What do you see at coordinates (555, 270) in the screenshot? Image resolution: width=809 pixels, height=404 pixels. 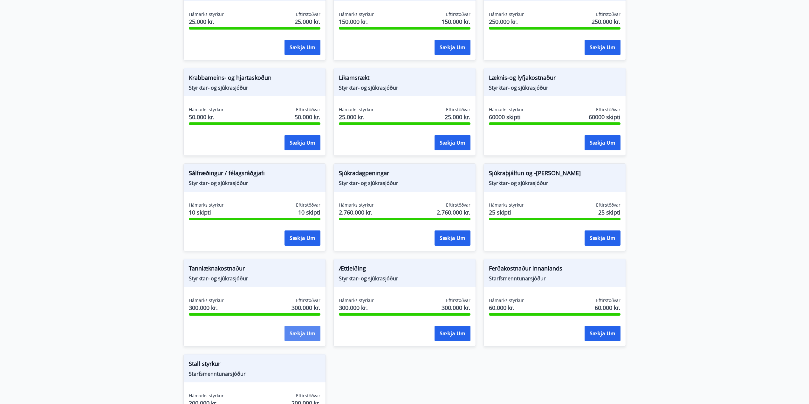 I see `span: Ferðakostnaður innanlands` at bounding box center [555, 270].